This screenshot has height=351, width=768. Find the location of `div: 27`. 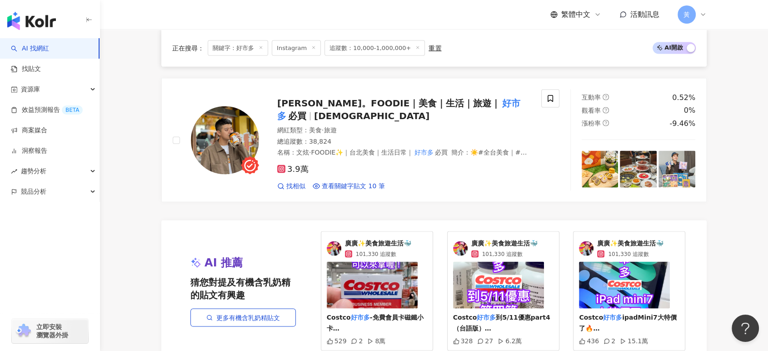

div: 27 is located at coordinates (485, 340).